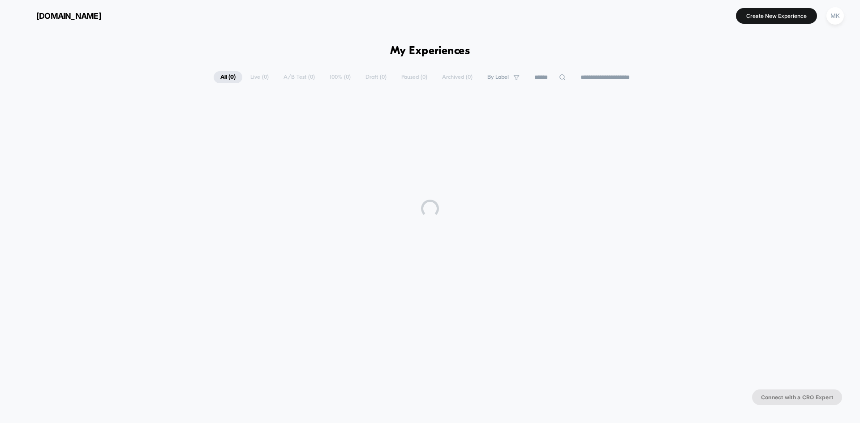 This screenshot has width=860, height=423. Describe the element at coordinates (797, 397) in the screenshot. I see `button: Connect with a CRO Expert` at that location.